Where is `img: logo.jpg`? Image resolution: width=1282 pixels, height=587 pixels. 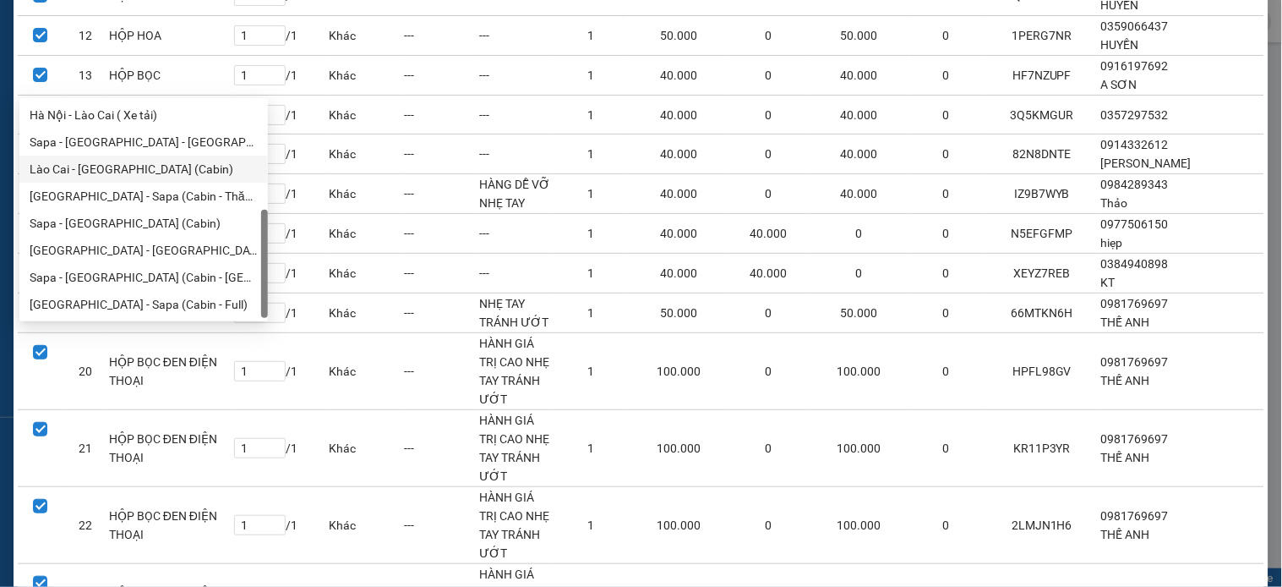
img: logo.jpg is located at coordinates (52, 56).